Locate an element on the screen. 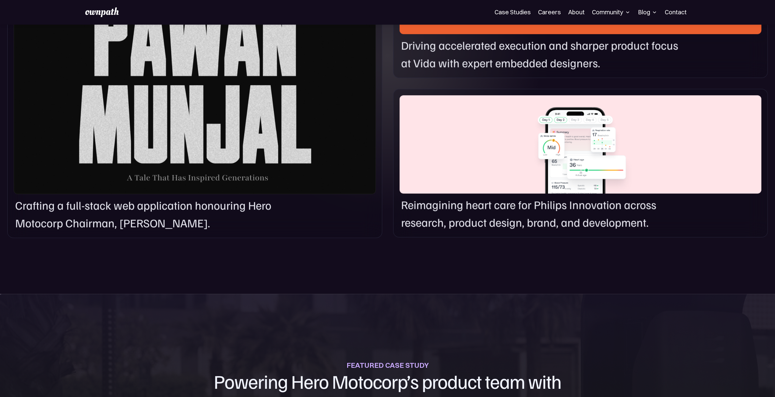 The height and width of the screenshot is (397, 775). a: Contact is located at coordinates (675, 12).